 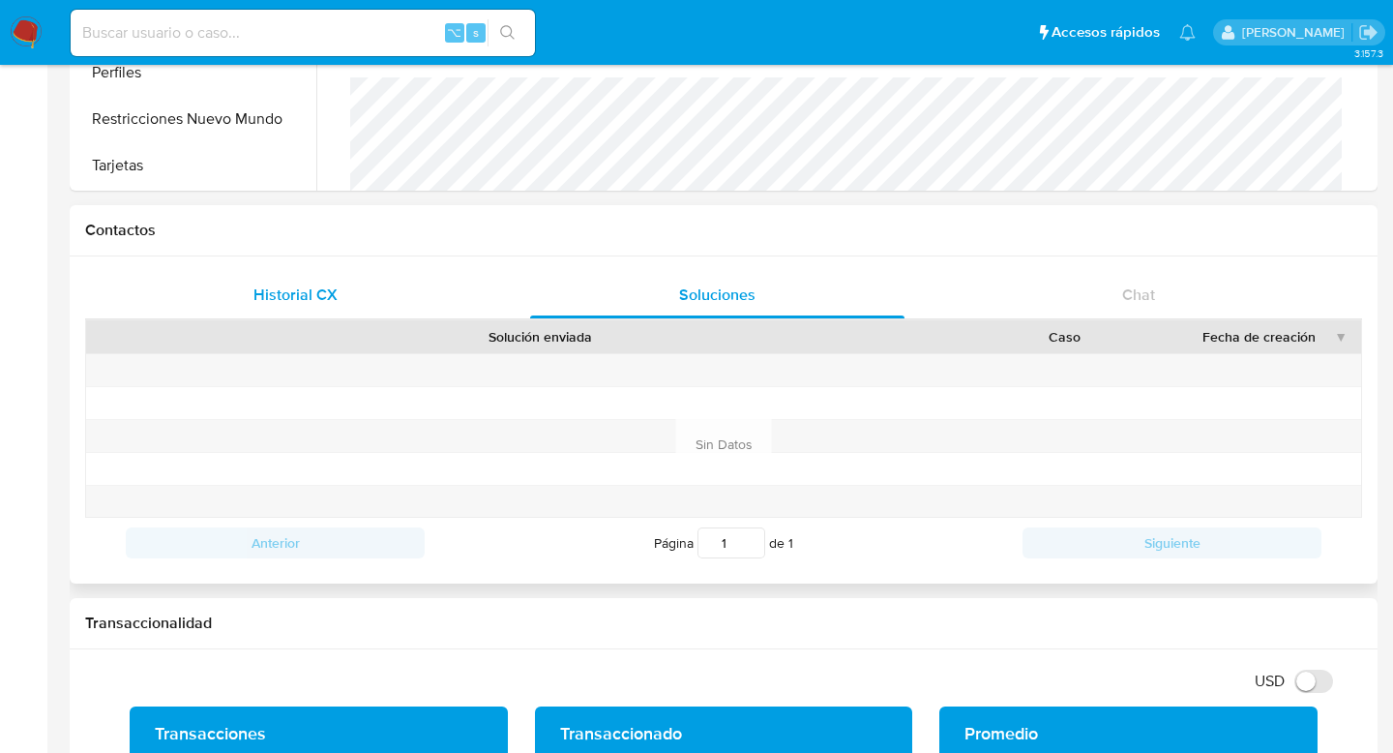 I want to click on p: matias.moretti@mercadolibre.com, so click(x=1296, y=32).